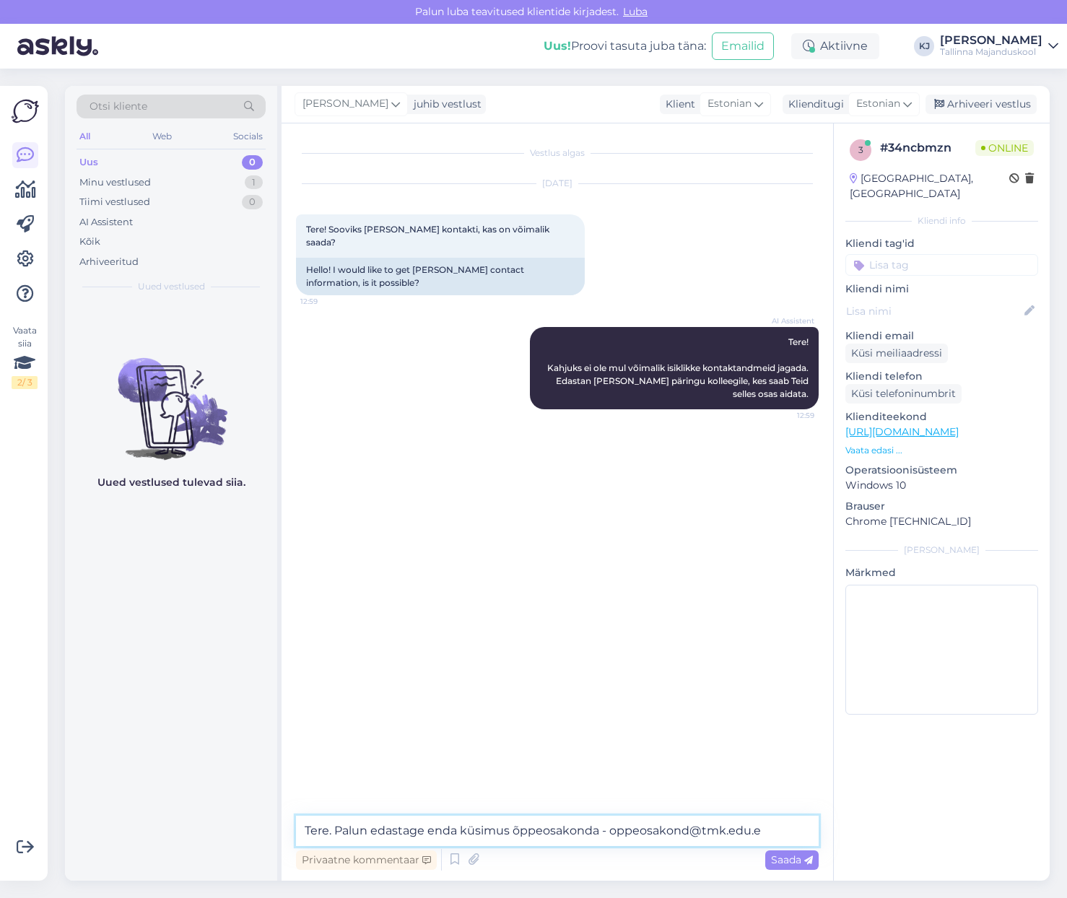 This screenshot has height=898, width=1067. I want to click on span: Online, so click(1004, 148).